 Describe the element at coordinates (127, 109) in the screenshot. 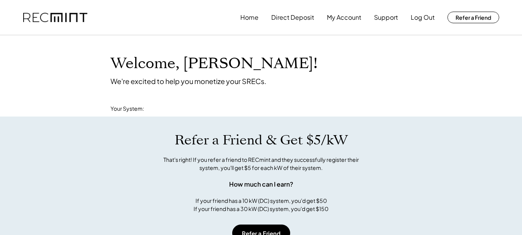

I see `div: Your System:` at that location.